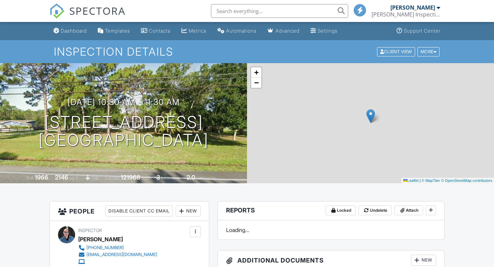 The height and width of the screenshot is (267, 494). Describe the element at coordinates (74, 31) in the screenshot. I see `div: Dashboard` at that location.